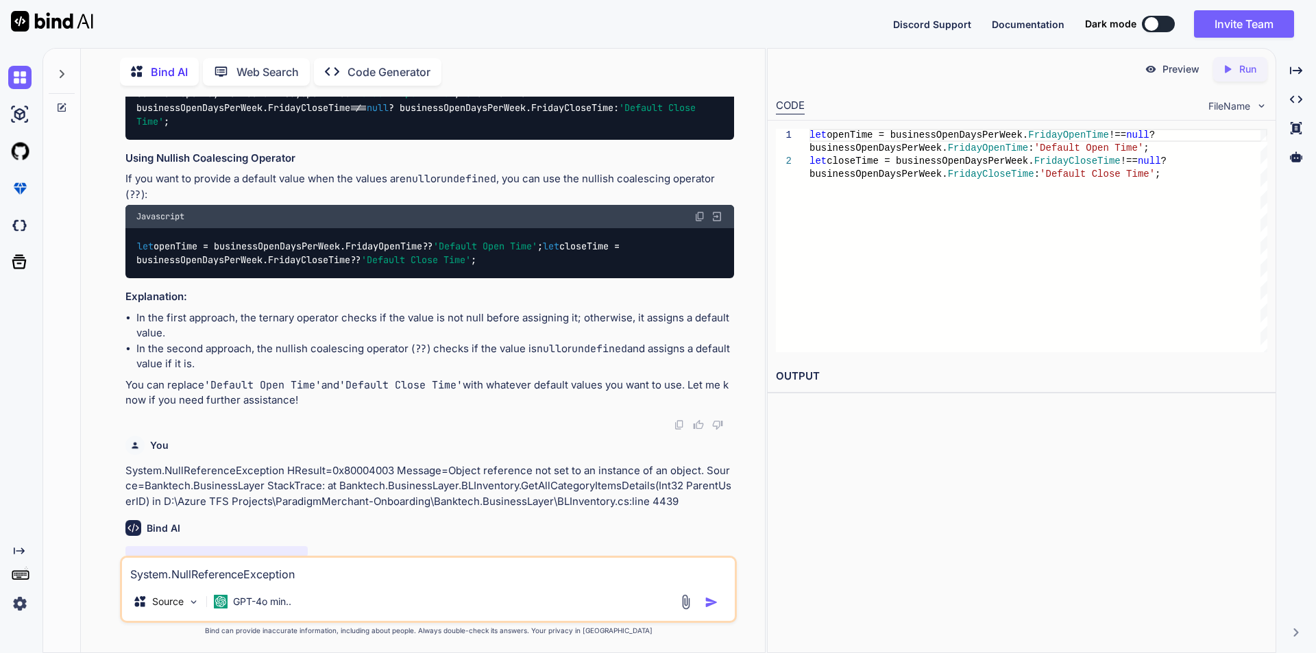 The height and width of the screenshot is (653, 1316). I want to click on img: dislike, so click(718, 425).